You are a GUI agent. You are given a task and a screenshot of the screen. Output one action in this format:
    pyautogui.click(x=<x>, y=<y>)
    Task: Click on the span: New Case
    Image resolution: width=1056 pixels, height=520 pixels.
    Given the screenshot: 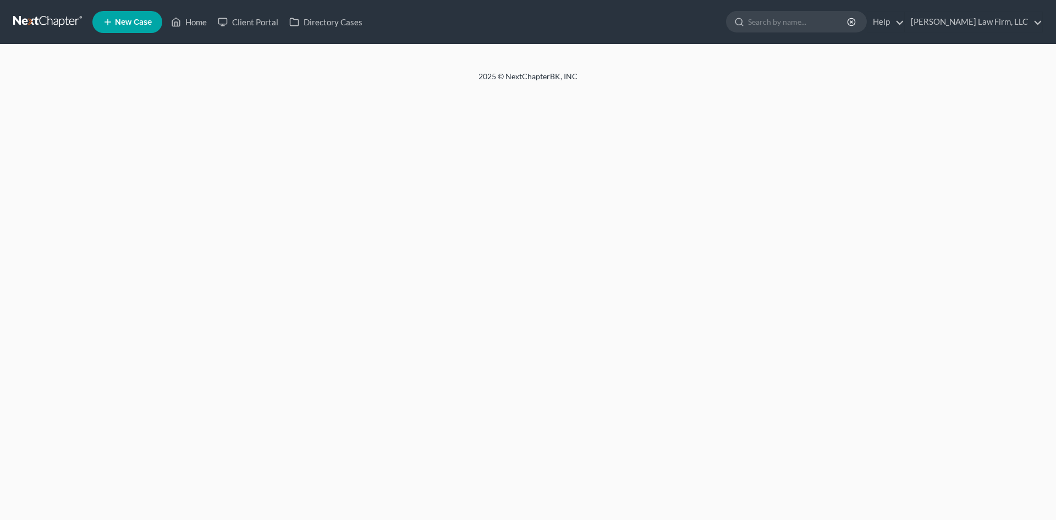 What is the action you would take?
    pyautogui.click(x=133, y=22)
    